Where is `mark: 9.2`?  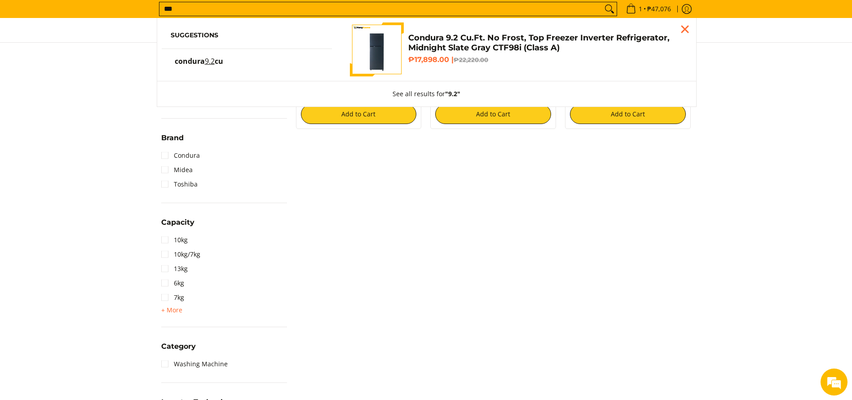 mark: 9.2 is located at coordinates (210, 61).